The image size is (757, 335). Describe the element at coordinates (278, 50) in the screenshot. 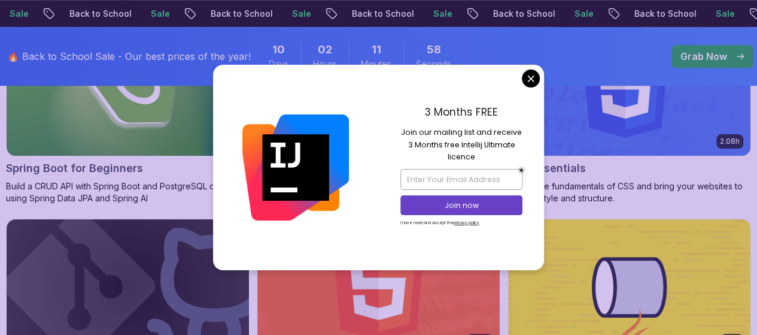

I see `span: 10 Days` at that location.